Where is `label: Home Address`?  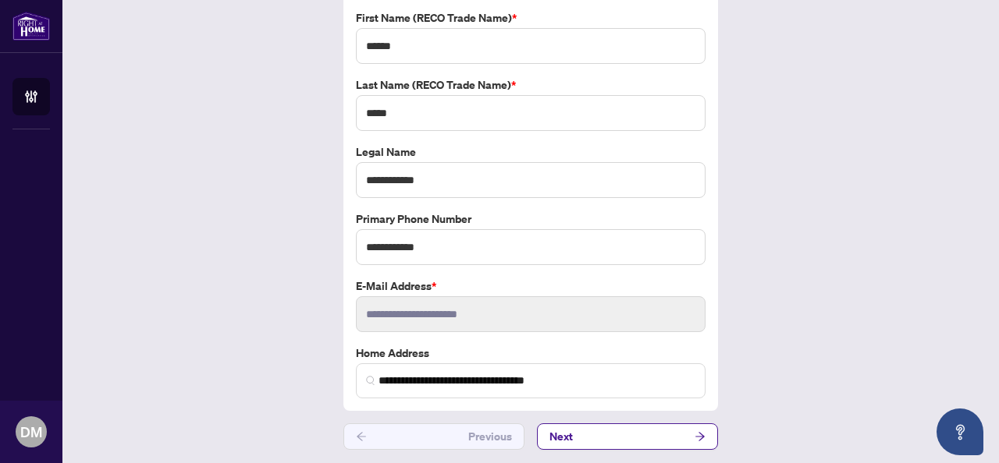 label: Home Address is located at coordinates (530, 353).